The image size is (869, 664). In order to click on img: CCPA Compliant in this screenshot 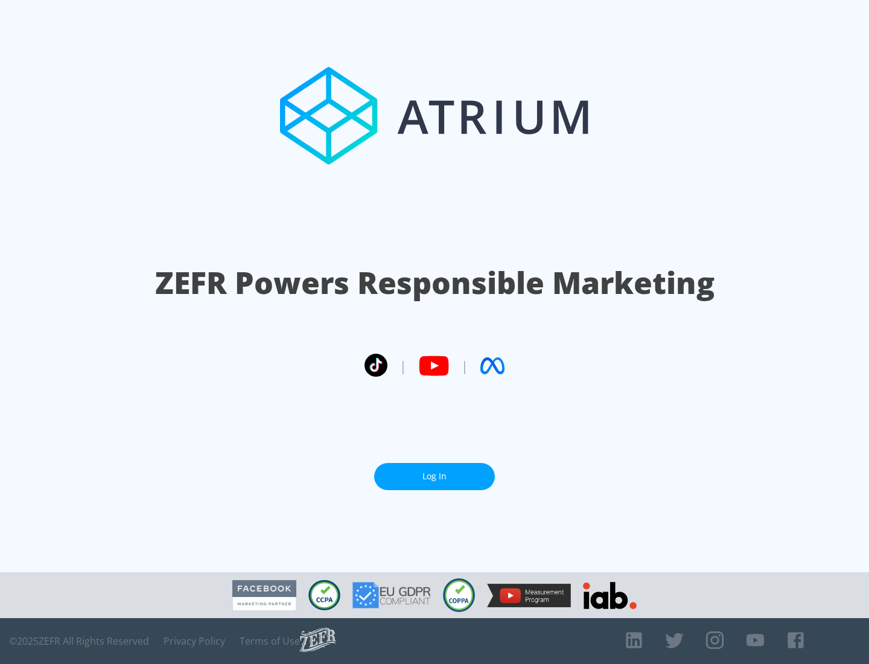, I will do `click(324, 595)`.